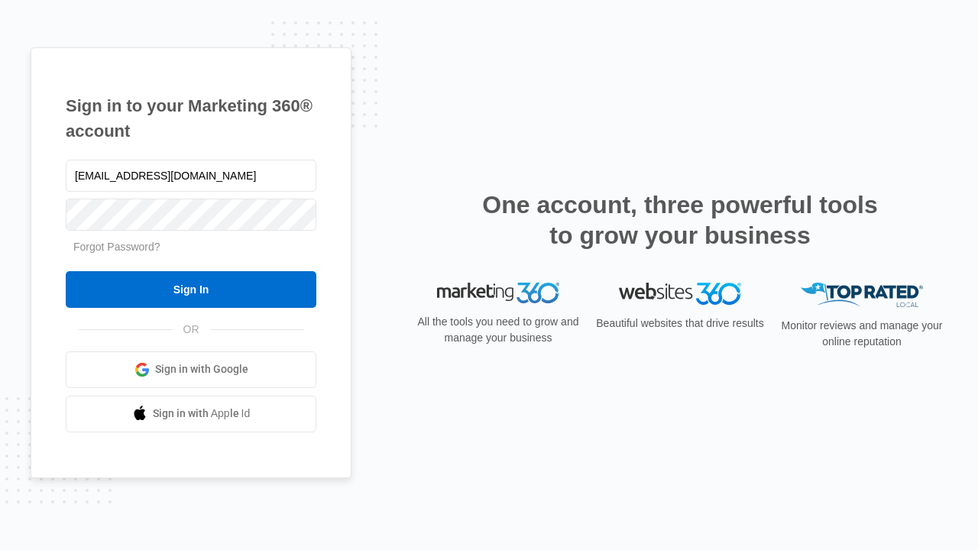  Describe the element at coordinates (117, 247) in the screenshot. I see `a: Forgot Password?` at that location.